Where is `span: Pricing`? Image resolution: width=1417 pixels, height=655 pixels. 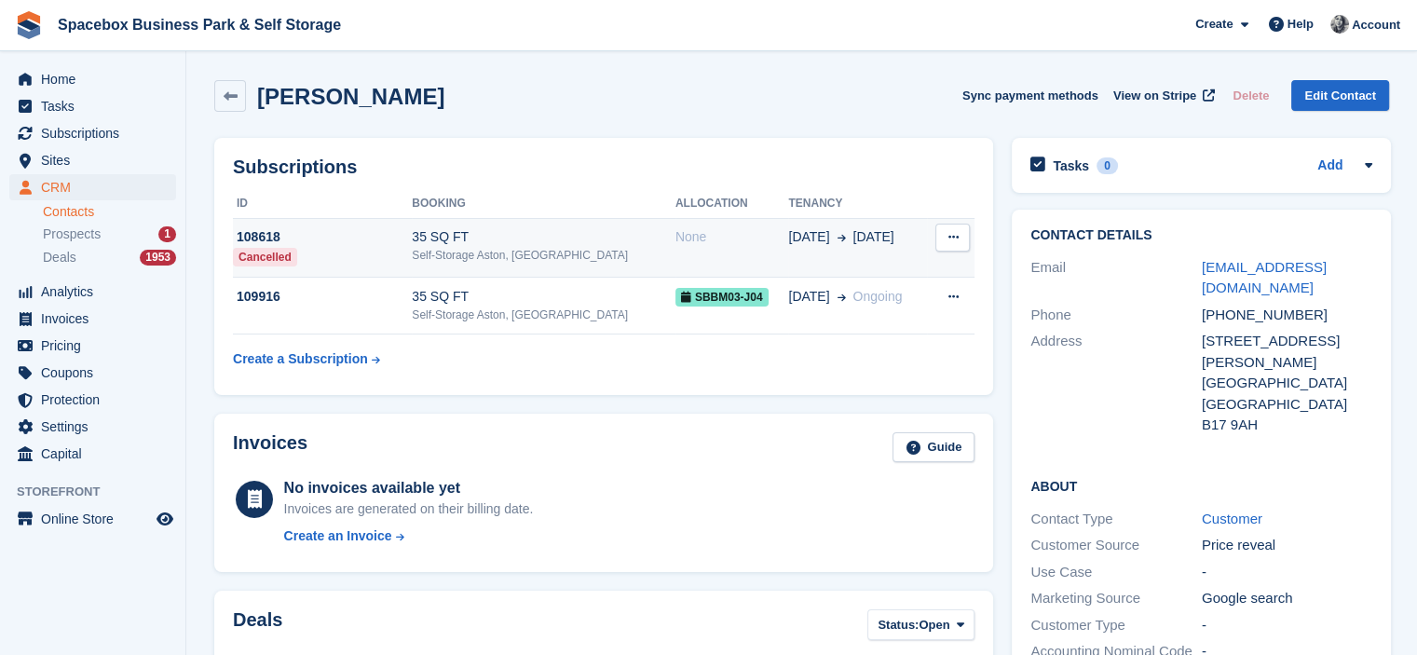 span: Pricing is located at coordinates (97, 346).